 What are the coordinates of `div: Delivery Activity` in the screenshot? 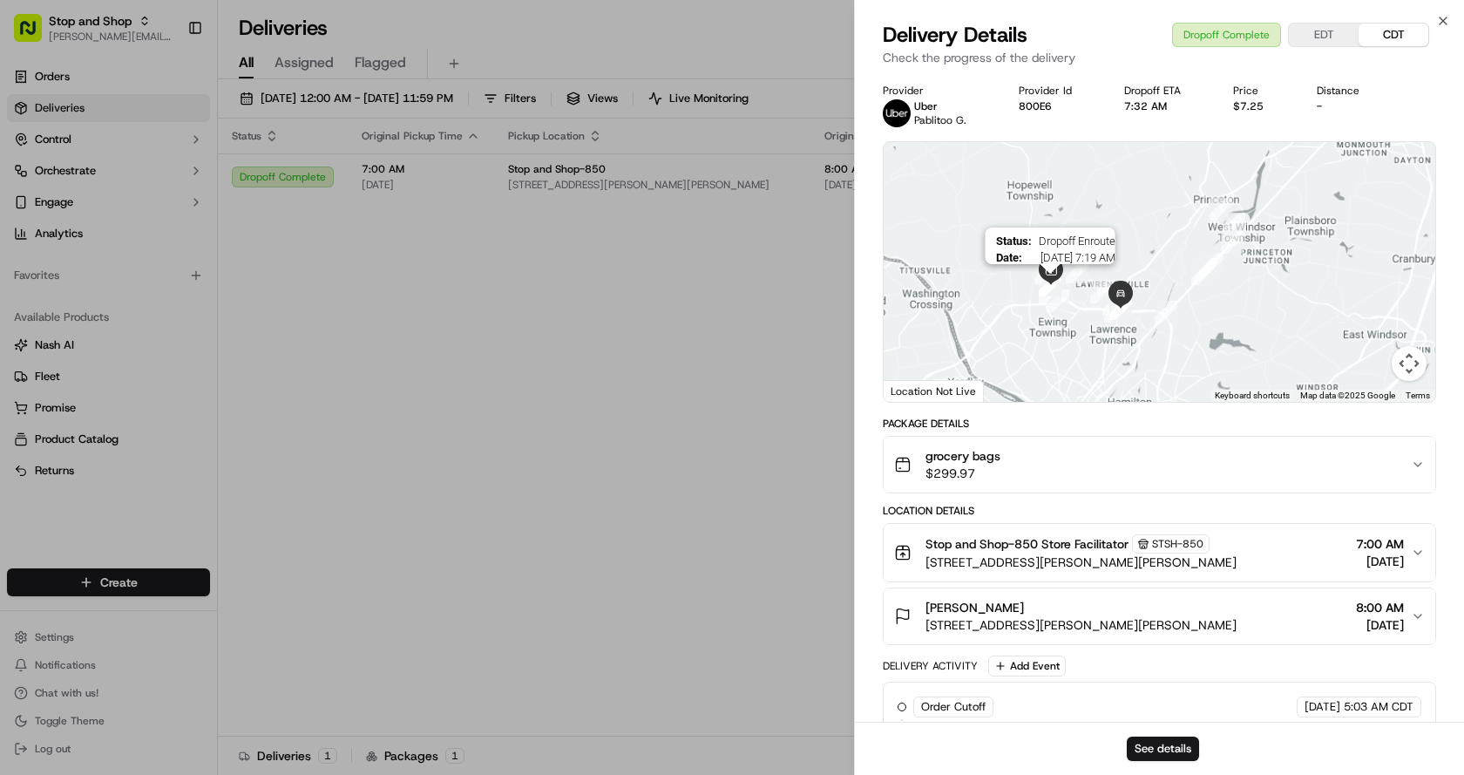 It's located at (930, 666).